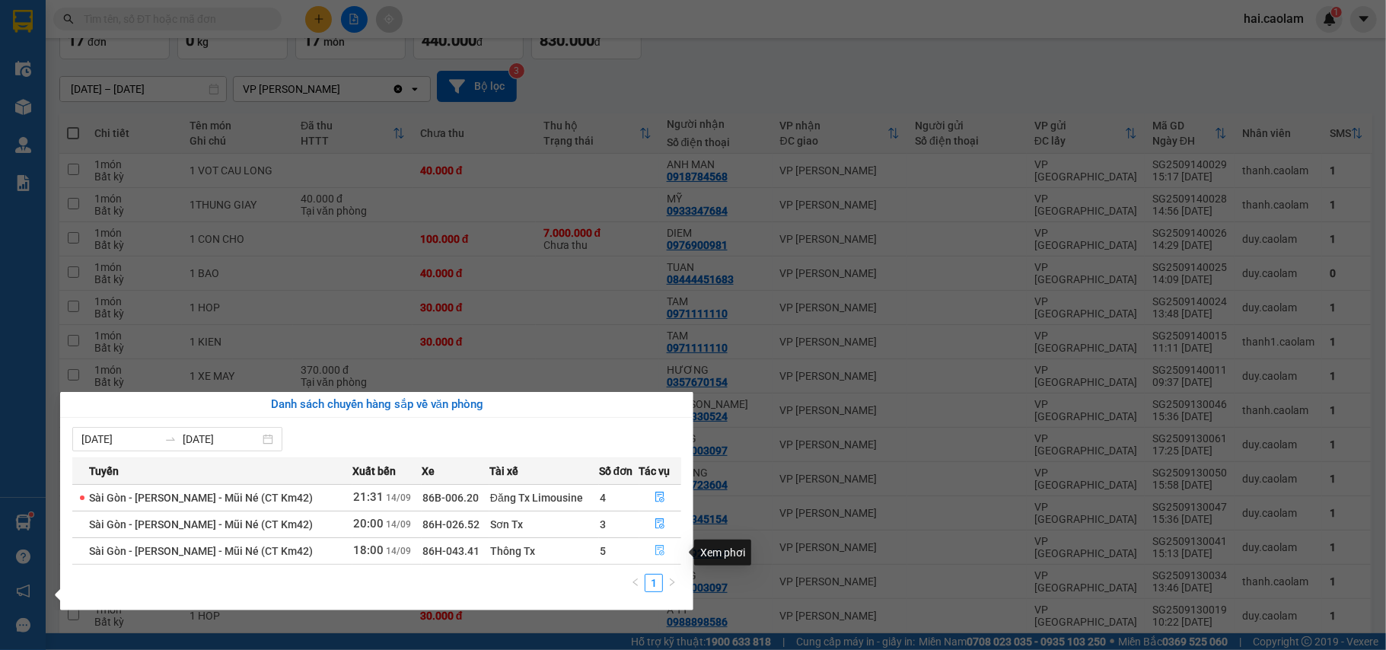 This screenshot has height=650, width=1386. I want to click on span: 86H-026.52, so click(451, 524).